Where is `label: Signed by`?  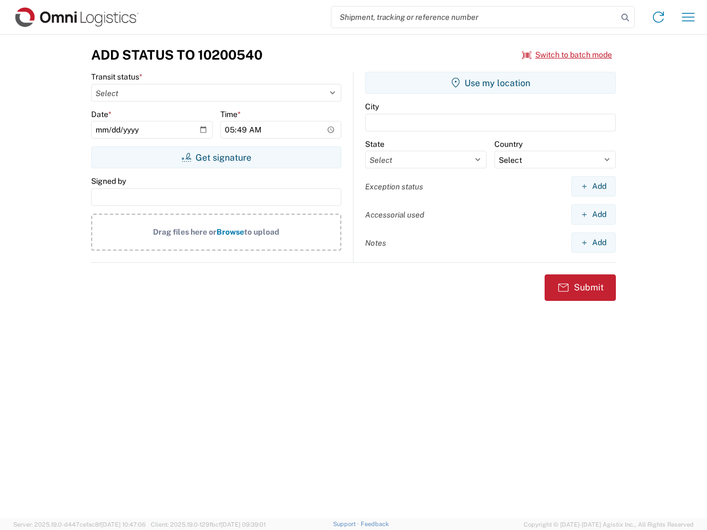 label: Signed by is located at coordinates (108, 181).